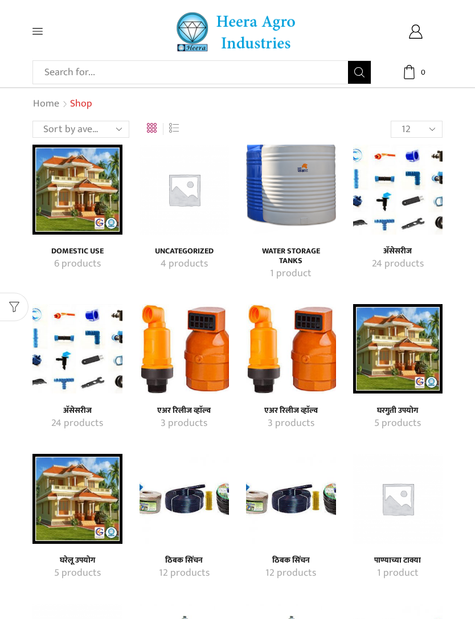 Image resolution: width=475 pixels, height=619 pixels. Describe the element at coordinates (46, 104) in the screenshot. I see `a: Home` at that location.